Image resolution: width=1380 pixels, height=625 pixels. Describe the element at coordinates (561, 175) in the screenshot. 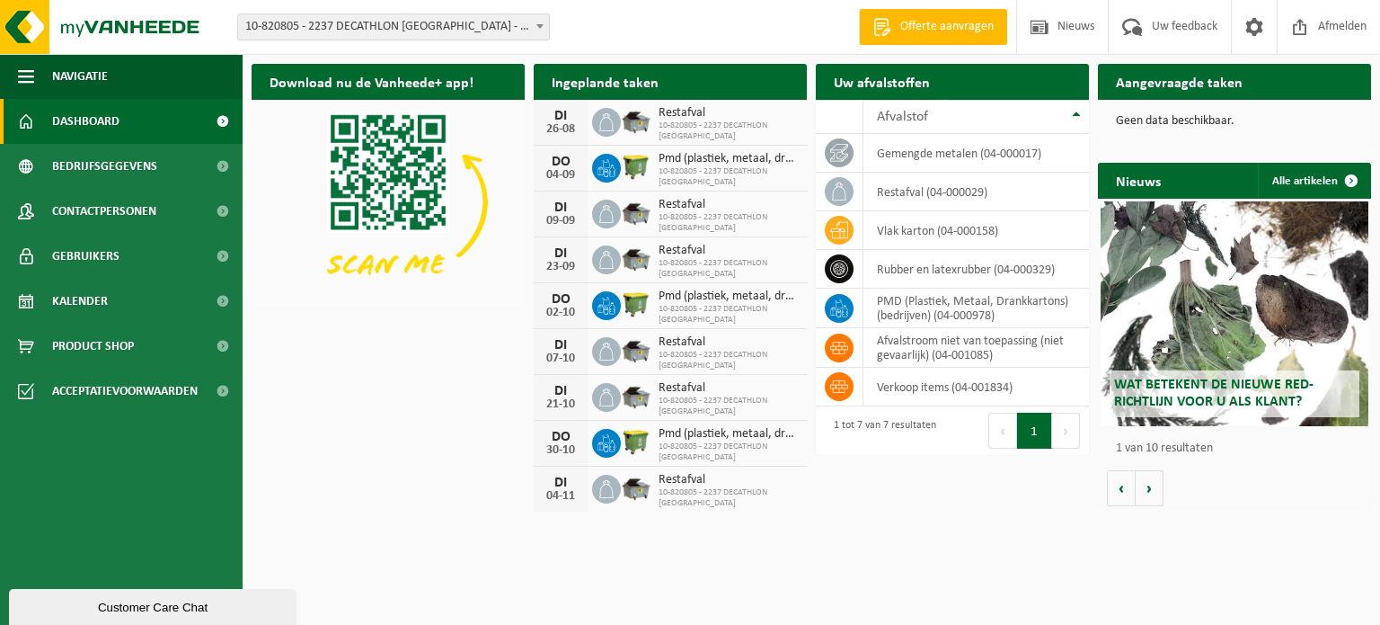

I see `div: 04-09` at that location.